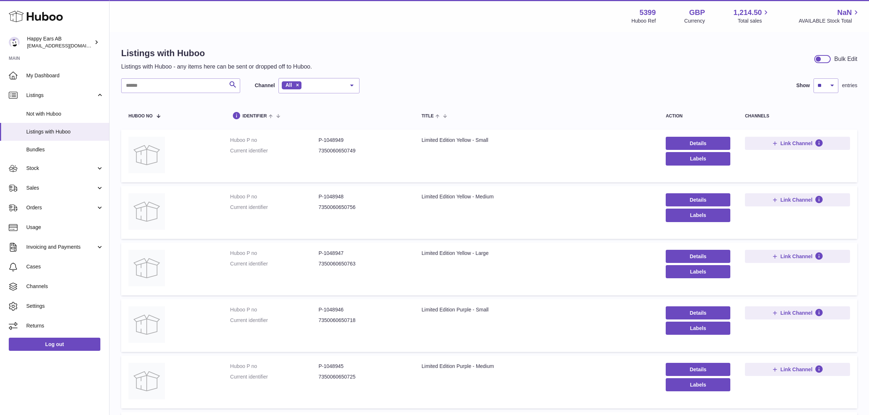  Describe the element at coordinates (536, 310) in the screenshot. I see `div: Limited Edition Purple - Small` at that location.